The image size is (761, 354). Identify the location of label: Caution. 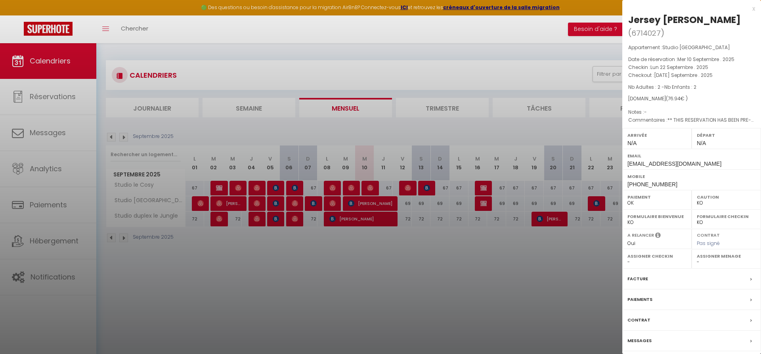
(726, 197).